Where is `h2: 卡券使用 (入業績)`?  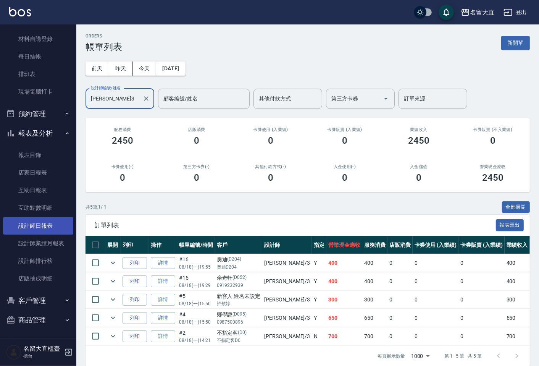
h2: 卡券使用 (入業績) is located at coordinates (271, 129).